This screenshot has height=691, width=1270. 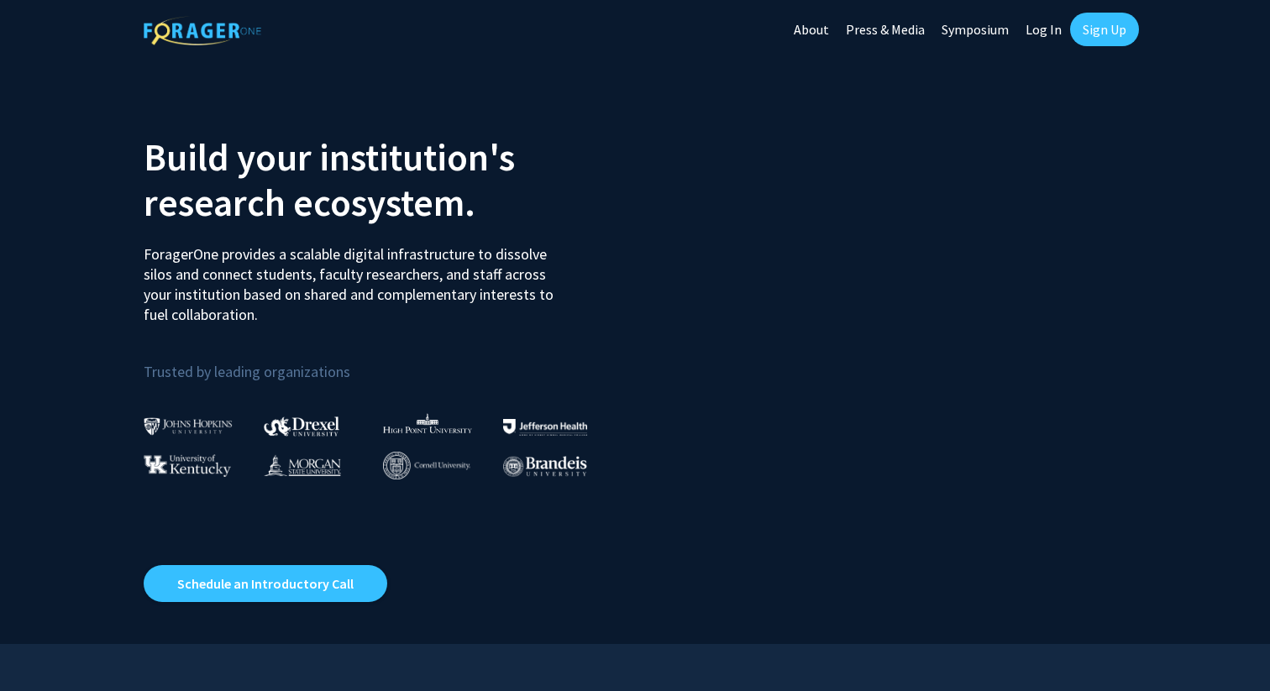 I want to click on img: High Point University, so click(x=427, y=423).